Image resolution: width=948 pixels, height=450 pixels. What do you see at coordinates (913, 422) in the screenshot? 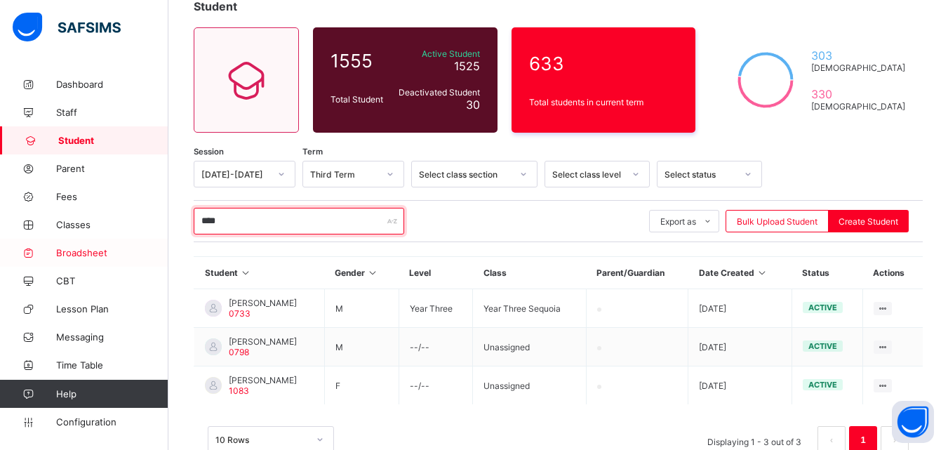
I see `button: Open asap` at bounding box center [913, 422].